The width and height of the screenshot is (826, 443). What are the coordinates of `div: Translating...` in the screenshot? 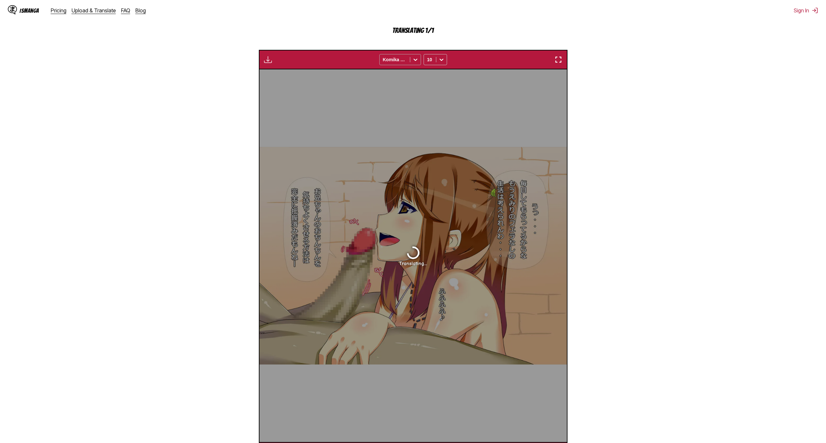 It's located at (413, 263).